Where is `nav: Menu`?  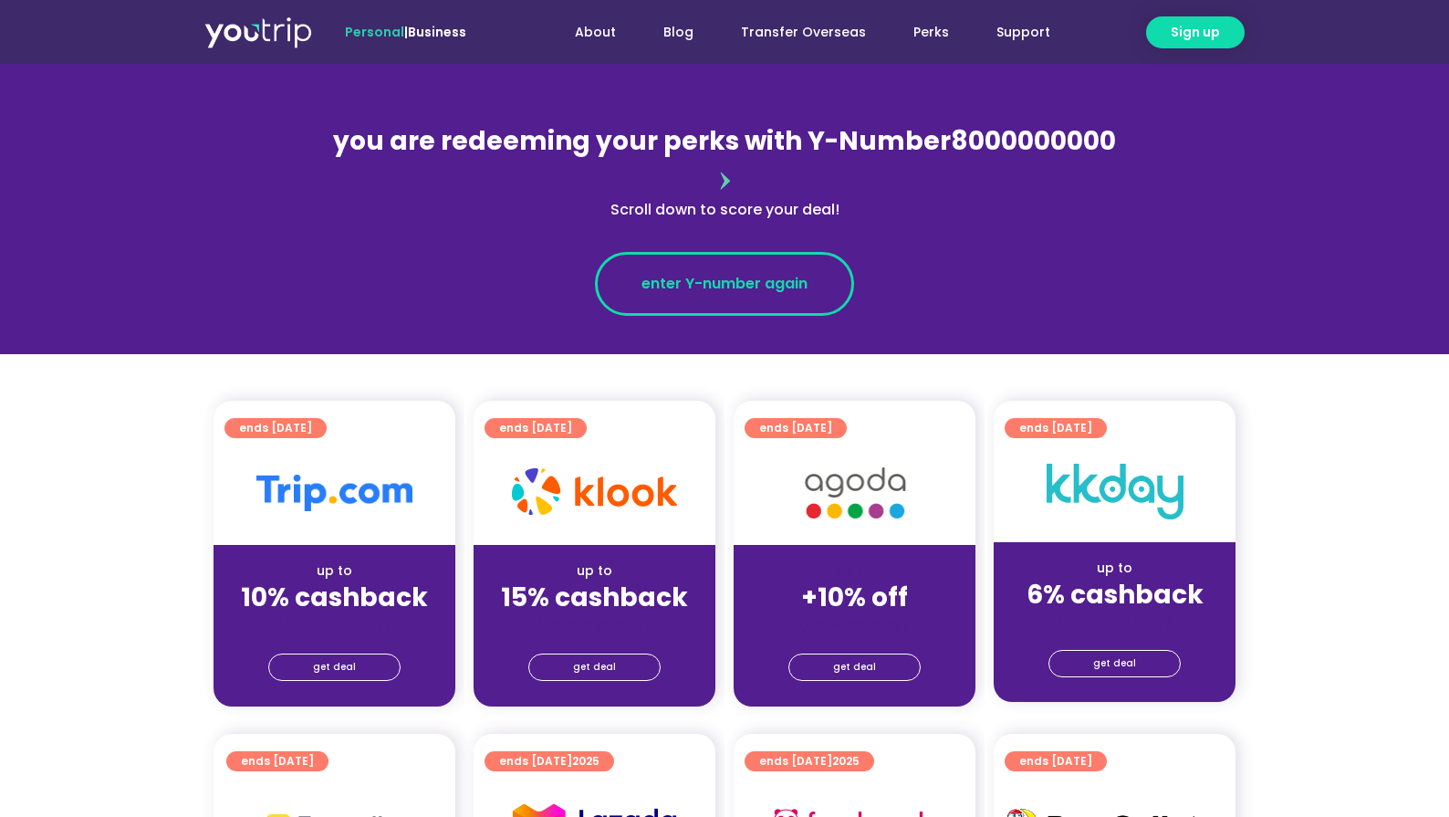
nav: Menu is located at coordinates (795, 32).